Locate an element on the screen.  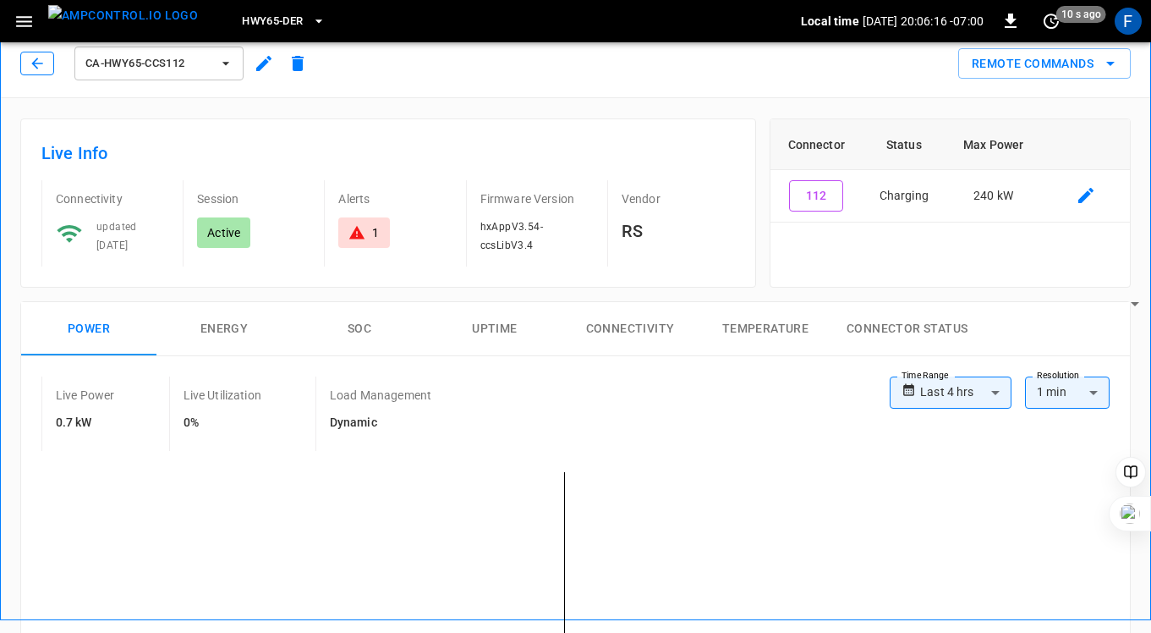
button: 112 is located at coordinates (816, 195).